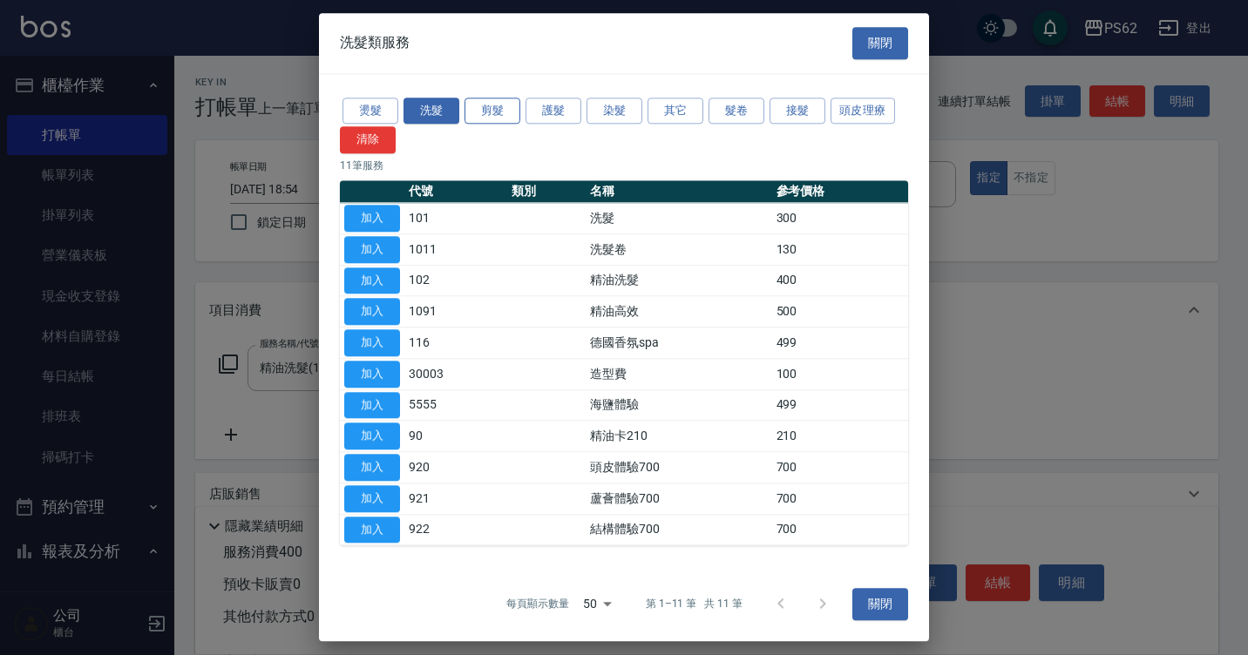 This screenshot has height=655, width=1248. What do you see at coordinates (553, 111) in the screenshot?
I see `button: 護髮` at bounding box center [553, 111].